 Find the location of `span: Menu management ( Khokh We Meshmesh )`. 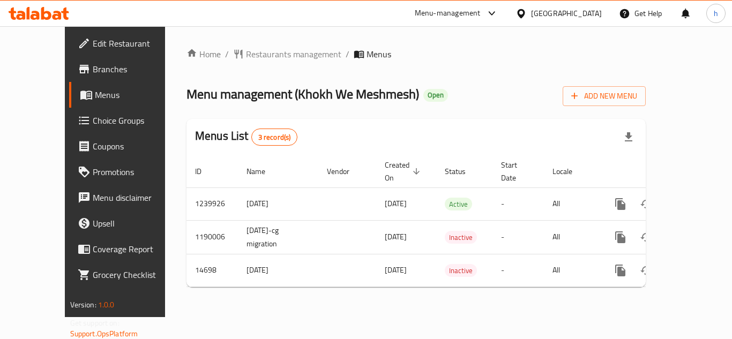

span: Menu management ( Khokh We Meshmesh ) is located at coordinates (303, 94).